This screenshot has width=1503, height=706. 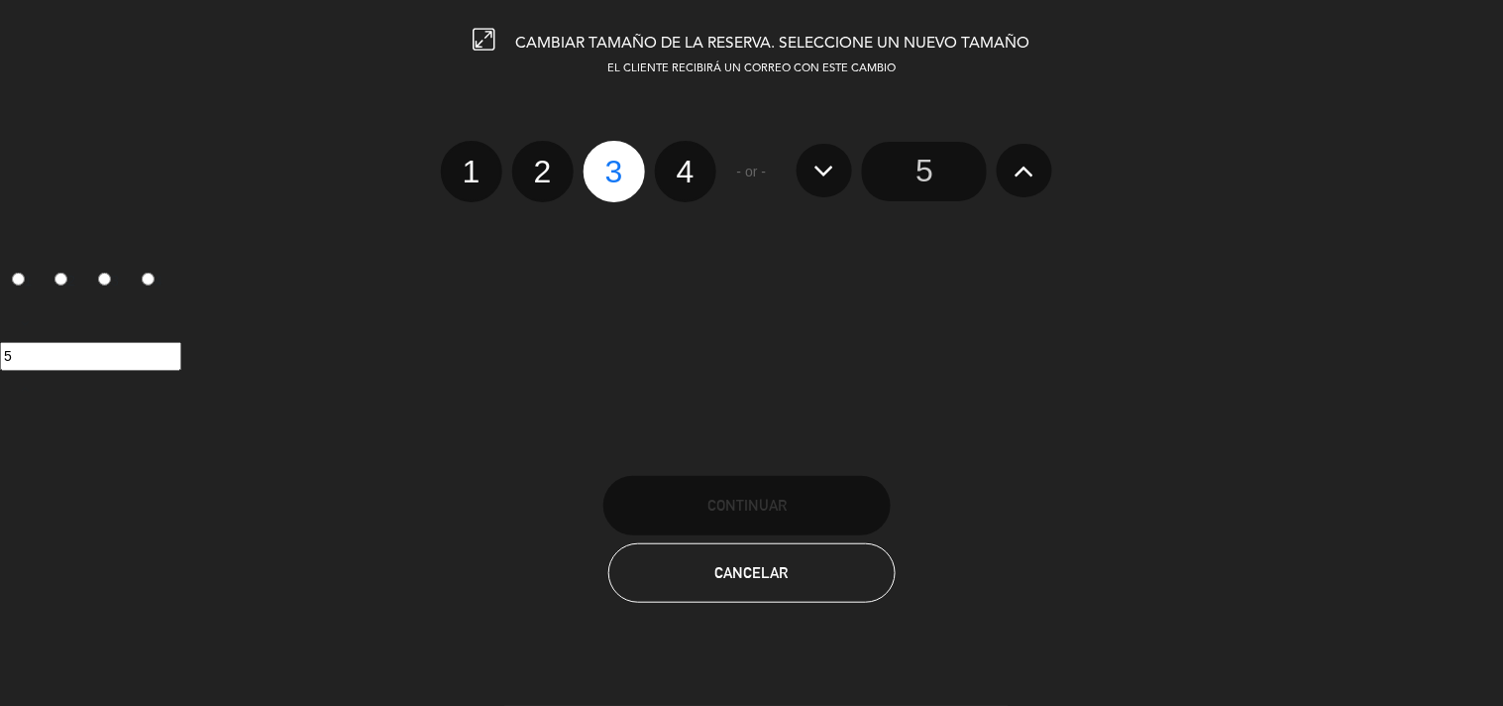 What do you see at coordinates (747, 504) in the screenshot?
I see `span: Continuar` at bounding box center [747, 504].